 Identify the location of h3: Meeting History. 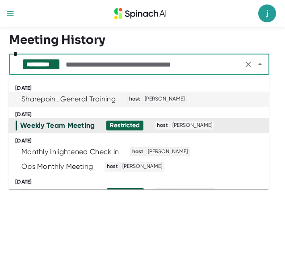
(57, 40).